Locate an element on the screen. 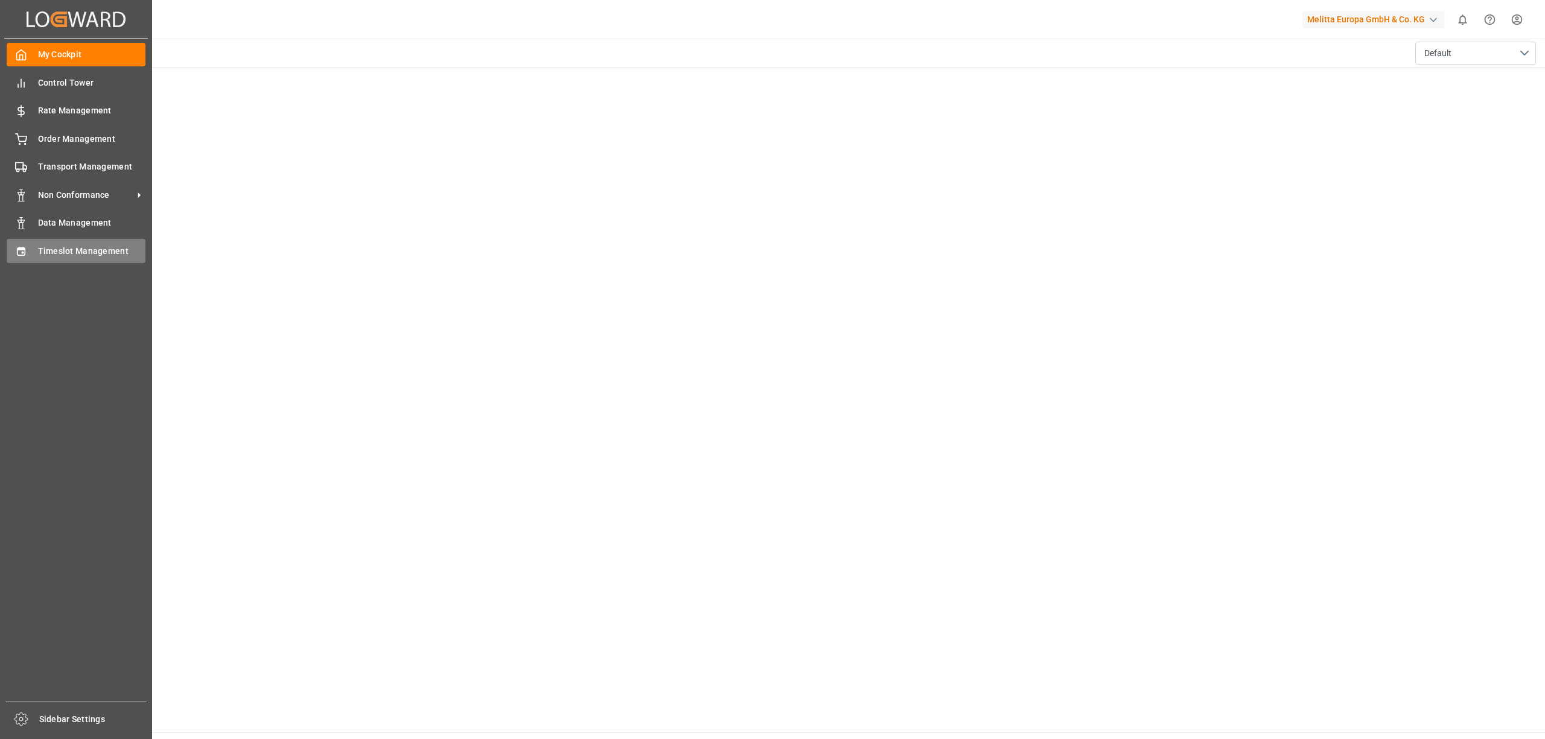 The height and width of the screenshot is (739, 1545). span: Default is located at coordinates (1437, 53).